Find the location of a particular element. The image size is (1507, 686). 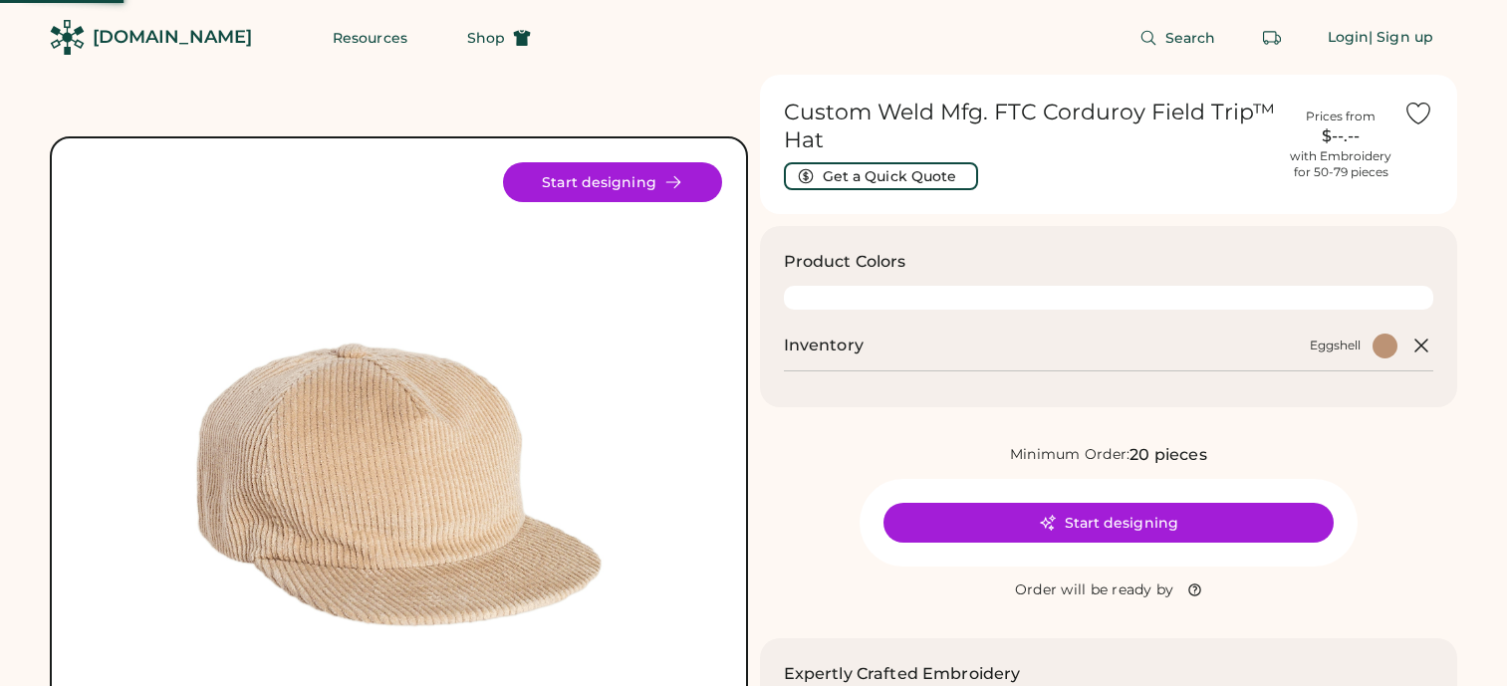

h3: Product Colors is located at coordinates (845, 262).